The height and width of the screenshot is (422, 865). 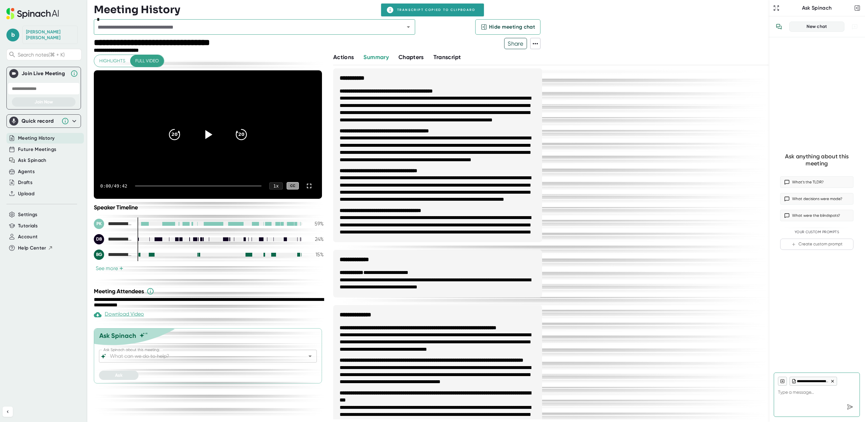 I want to click on button: See more+, so click(x=110, y=268).